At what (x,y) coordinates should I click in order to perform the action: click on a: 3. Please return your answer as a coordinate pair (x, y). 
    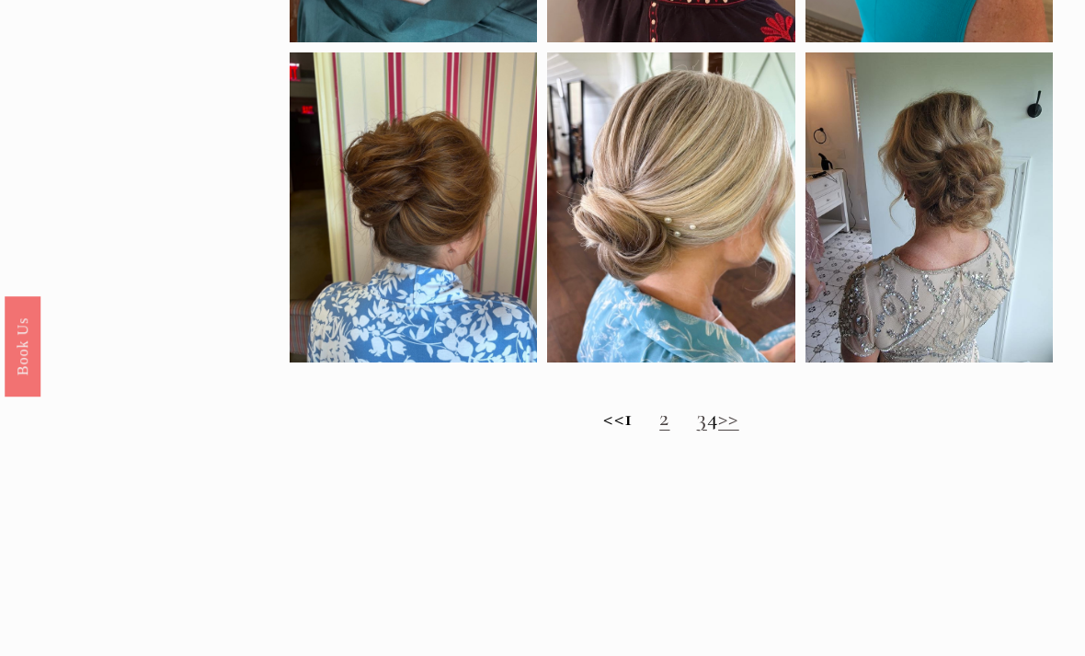
    Looking at the image, I should click on (702, 417).